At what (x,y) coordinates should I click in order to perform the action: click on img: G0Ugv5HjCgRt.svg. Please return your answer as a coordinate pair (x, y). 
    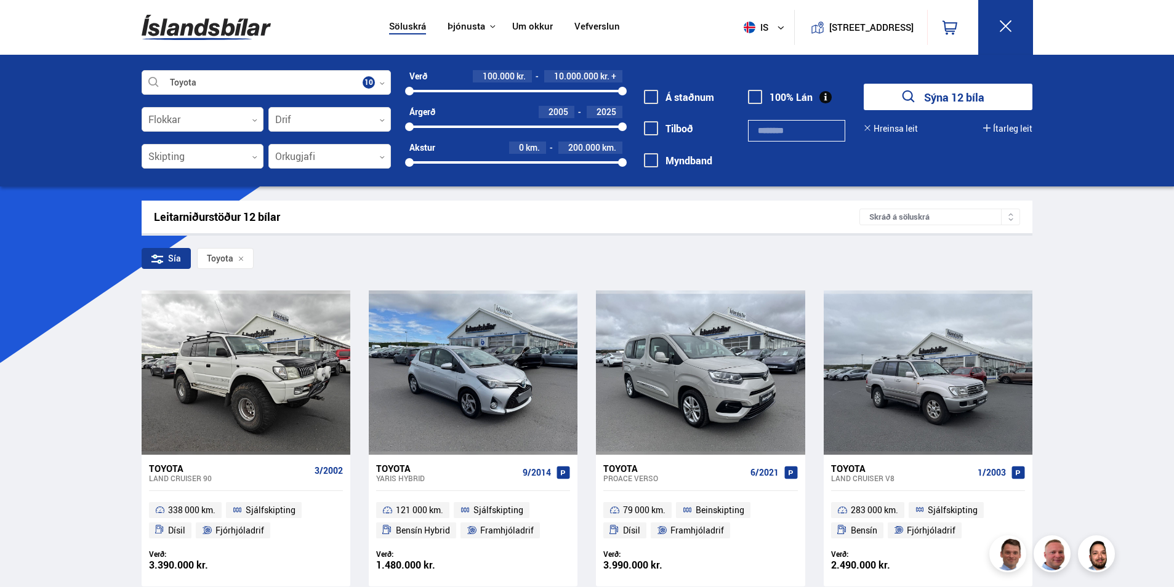
    Looking at the image, I should click on (206, 27).